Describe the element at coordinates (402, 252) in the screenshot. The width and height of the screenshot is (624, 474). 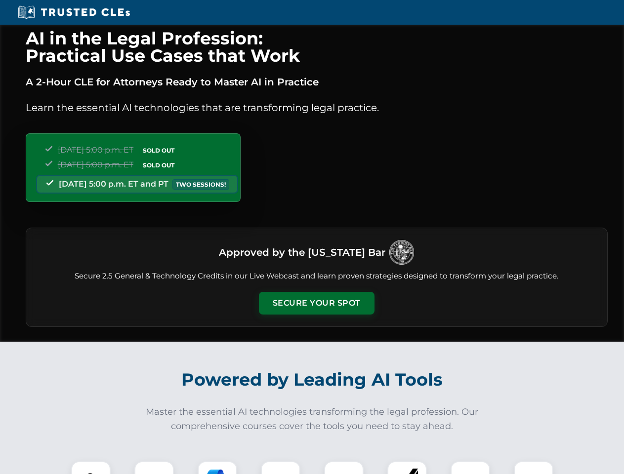
I see `img: Logo` at that location.